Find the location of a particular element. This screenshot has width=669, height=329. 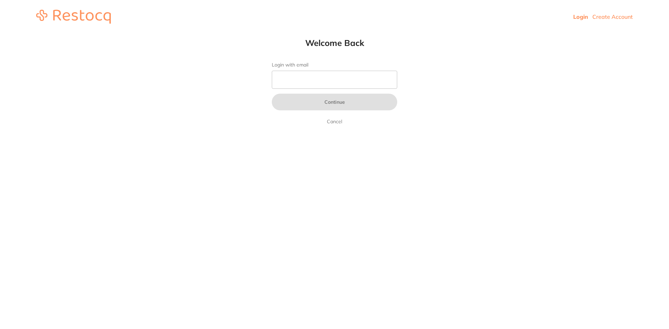

button: Continue is located at coordinates (334, 102).